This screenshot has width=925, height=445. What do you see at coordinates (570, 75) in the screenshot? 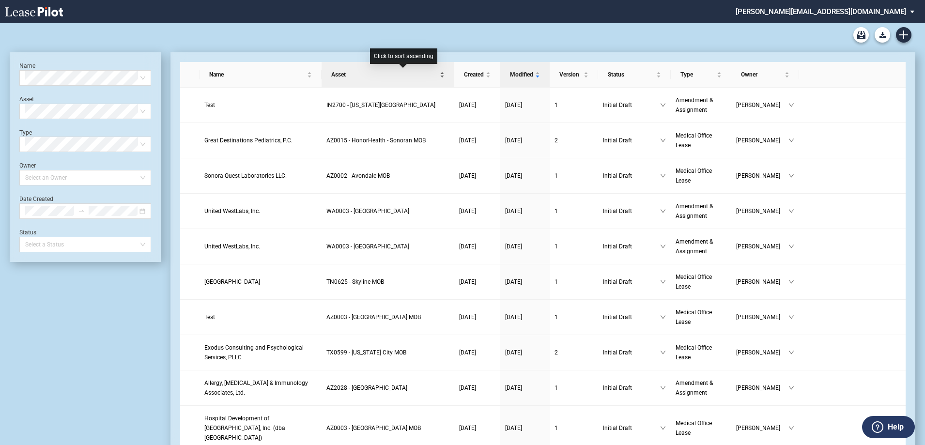
I see `span: Version` at bounding box center [570, 75].